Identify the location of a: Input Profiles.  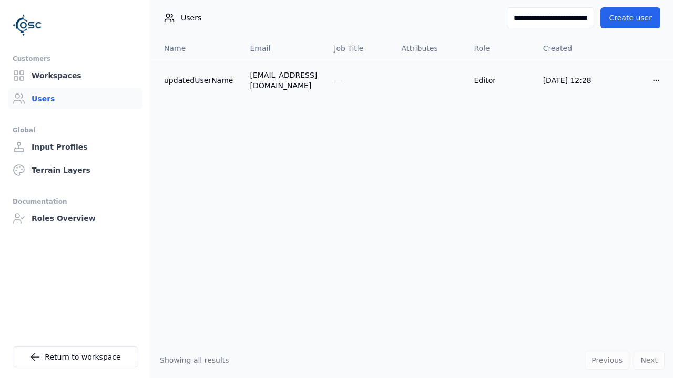
(75, 147).